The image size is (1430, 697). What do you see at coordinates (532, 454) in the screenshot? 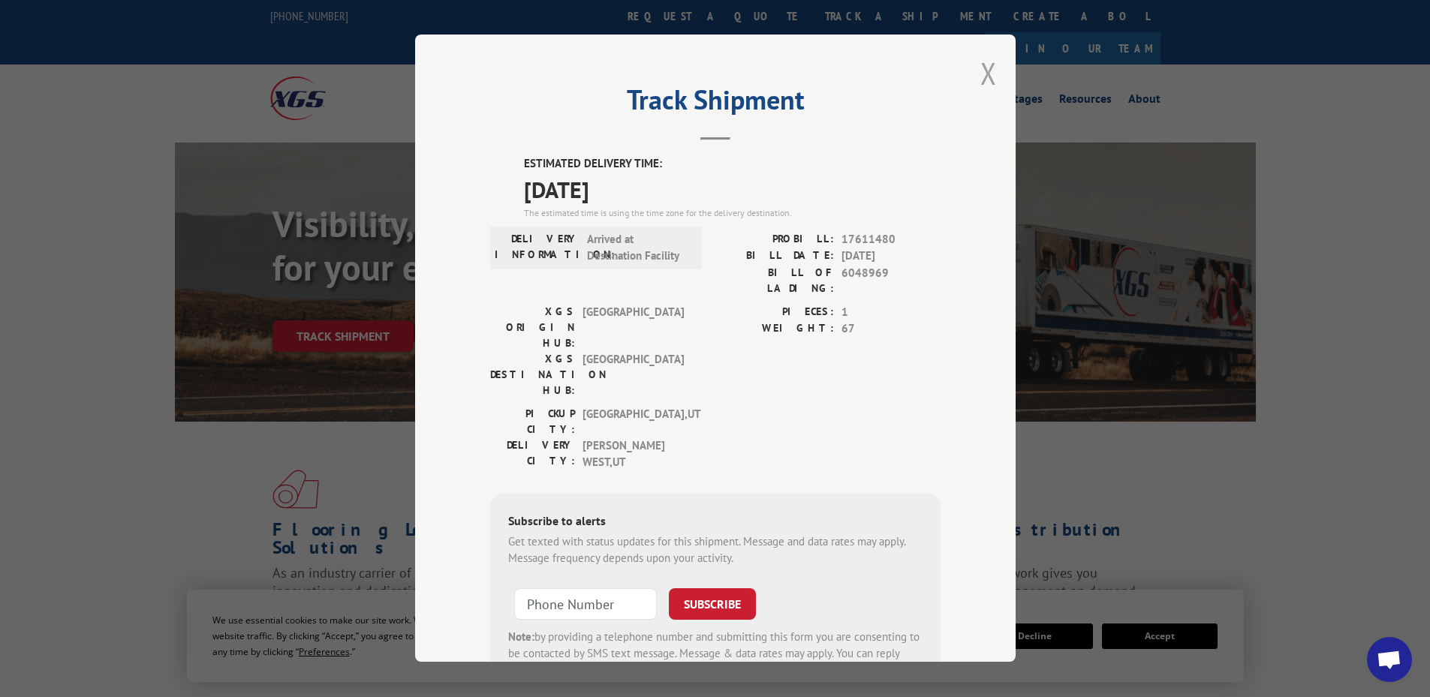
I see `label: DELIVERY CITY:` at bounding box center [532, 454].